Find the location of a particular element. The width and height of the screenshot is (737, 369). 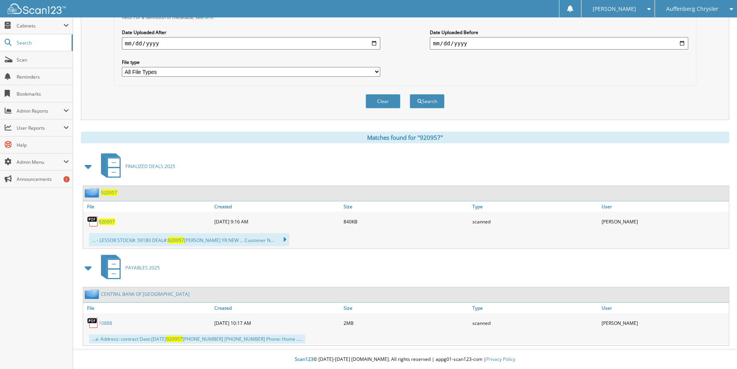

span: Reminders is located at coordinates (43, 77).